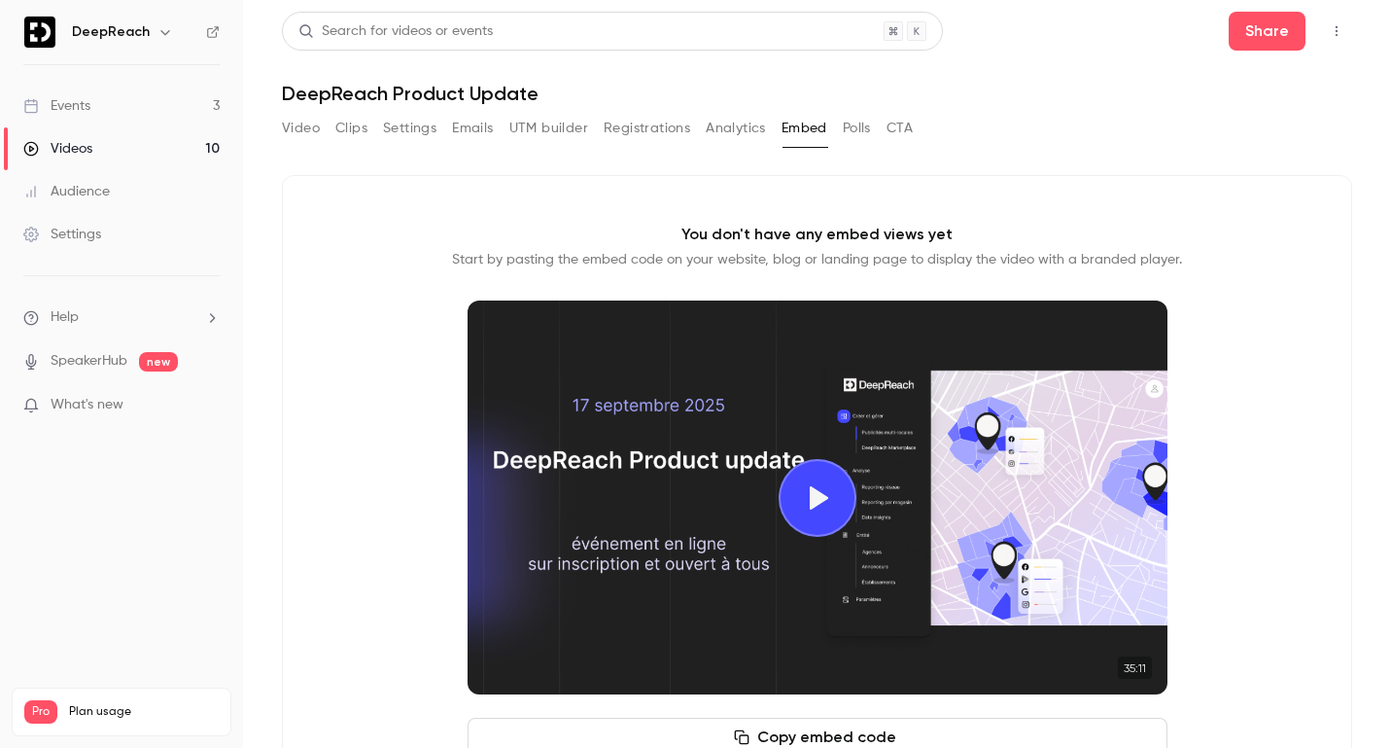  I want to click on section: Cover, so click(818, 497).